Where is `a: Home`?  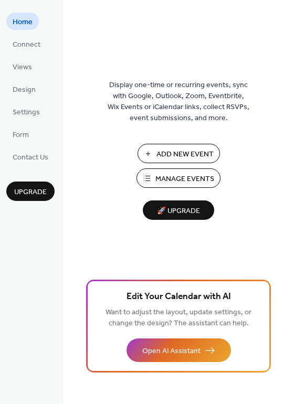
a: Home is located at coordinates (23, 21).